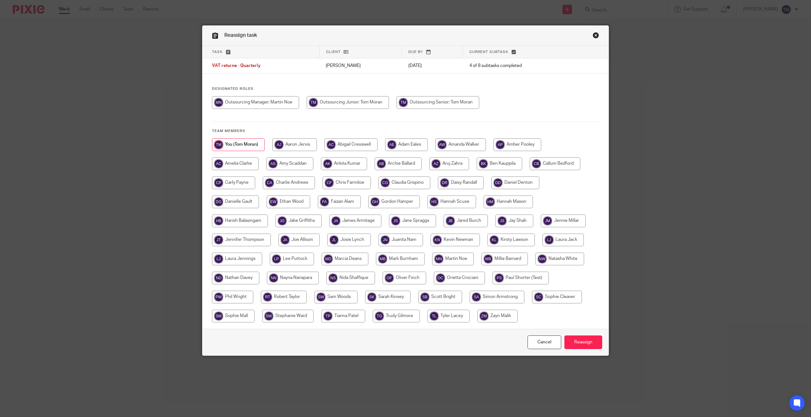 This screenshot has height=417, width=811. I want to click on span: Due by, so click(415, 52).